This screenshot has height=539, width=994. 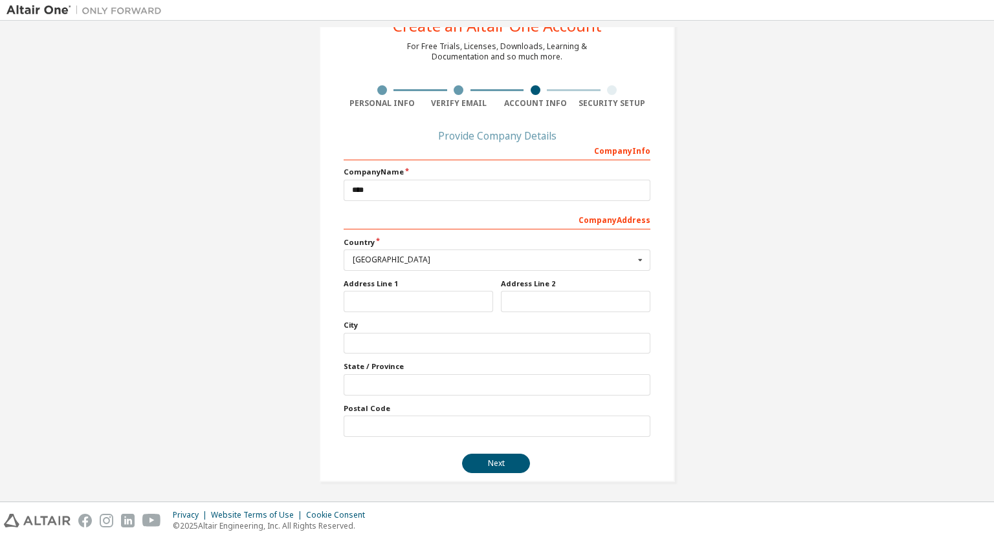 What do you see at coordinates (497, 150) in the screenshot?
I see `div: Company Info` at bounding box center [497, 150].